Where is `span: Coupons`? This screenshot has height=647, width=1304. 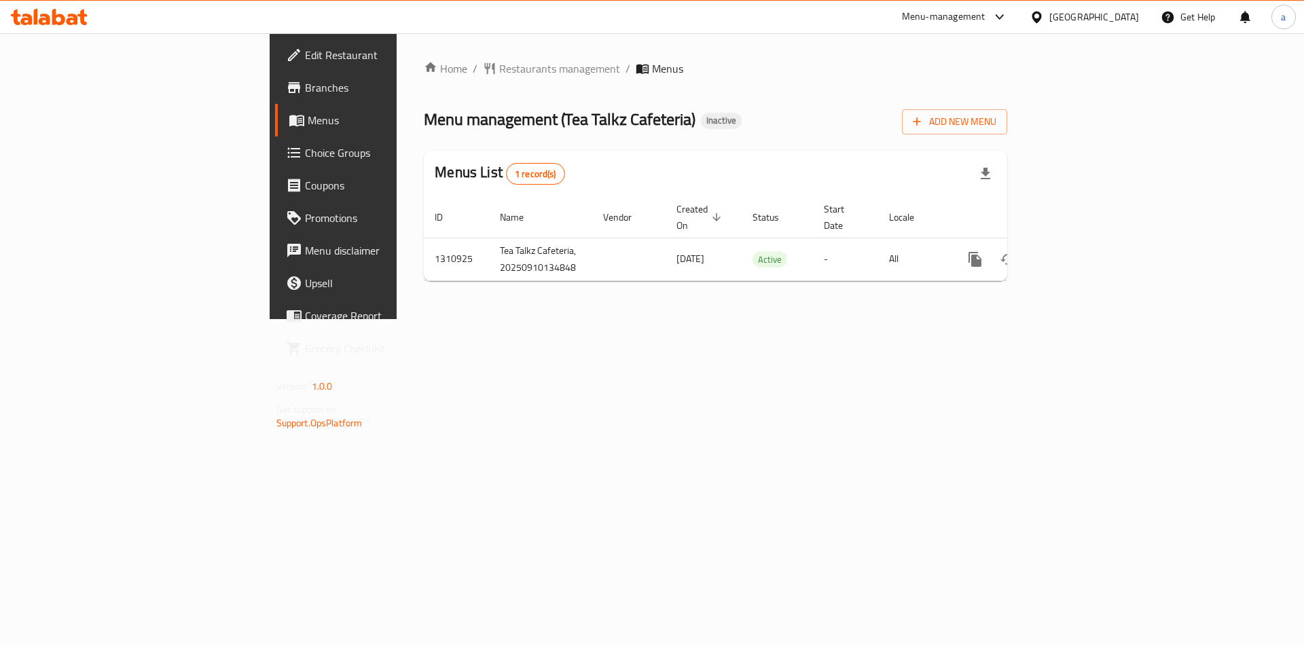 span: Coupons is located at coordinates (391, 185).